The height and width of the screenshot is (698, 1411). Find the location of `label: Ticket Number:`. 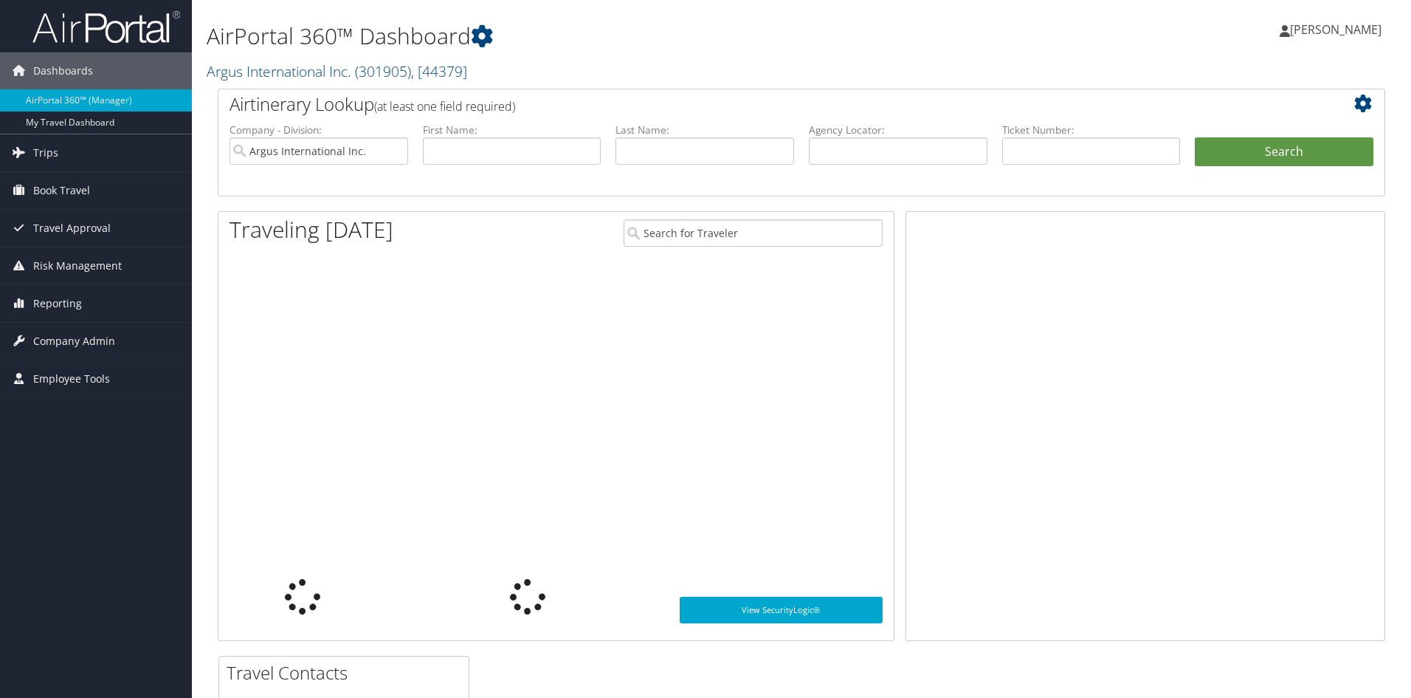

label: Ticket Number: is located at coordinates (1092, 130).